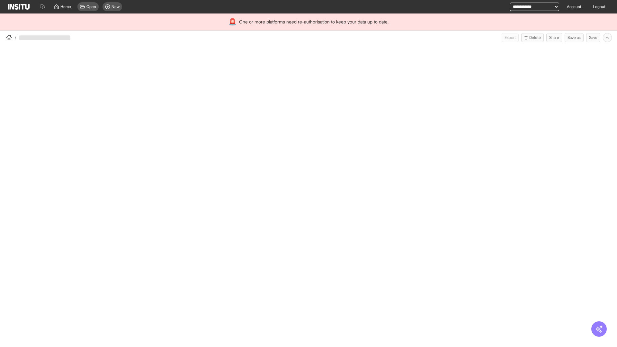 The width and height of the screenshot is (617, 347). I want to click on span: Can currently only export from Insights reports., so click(510, 38).